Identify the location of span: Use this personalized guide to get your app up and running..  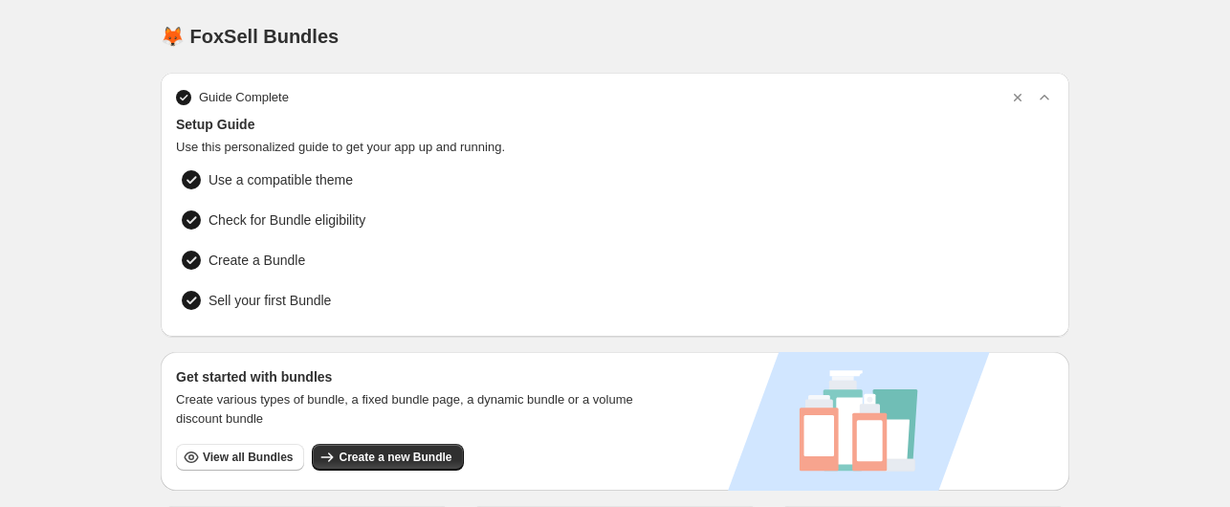
(615, 147).